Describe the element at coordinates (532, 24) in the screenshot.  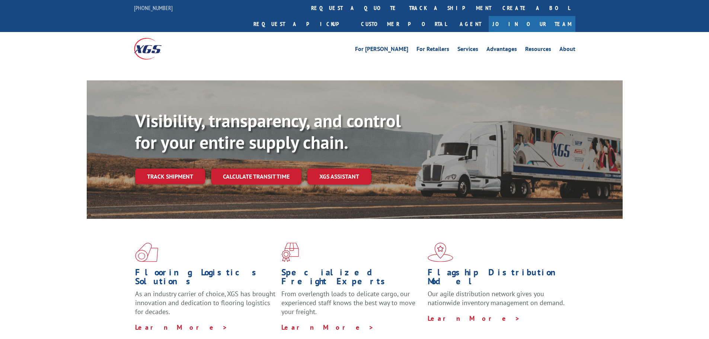
I see `a: Join Our Team` at that location.